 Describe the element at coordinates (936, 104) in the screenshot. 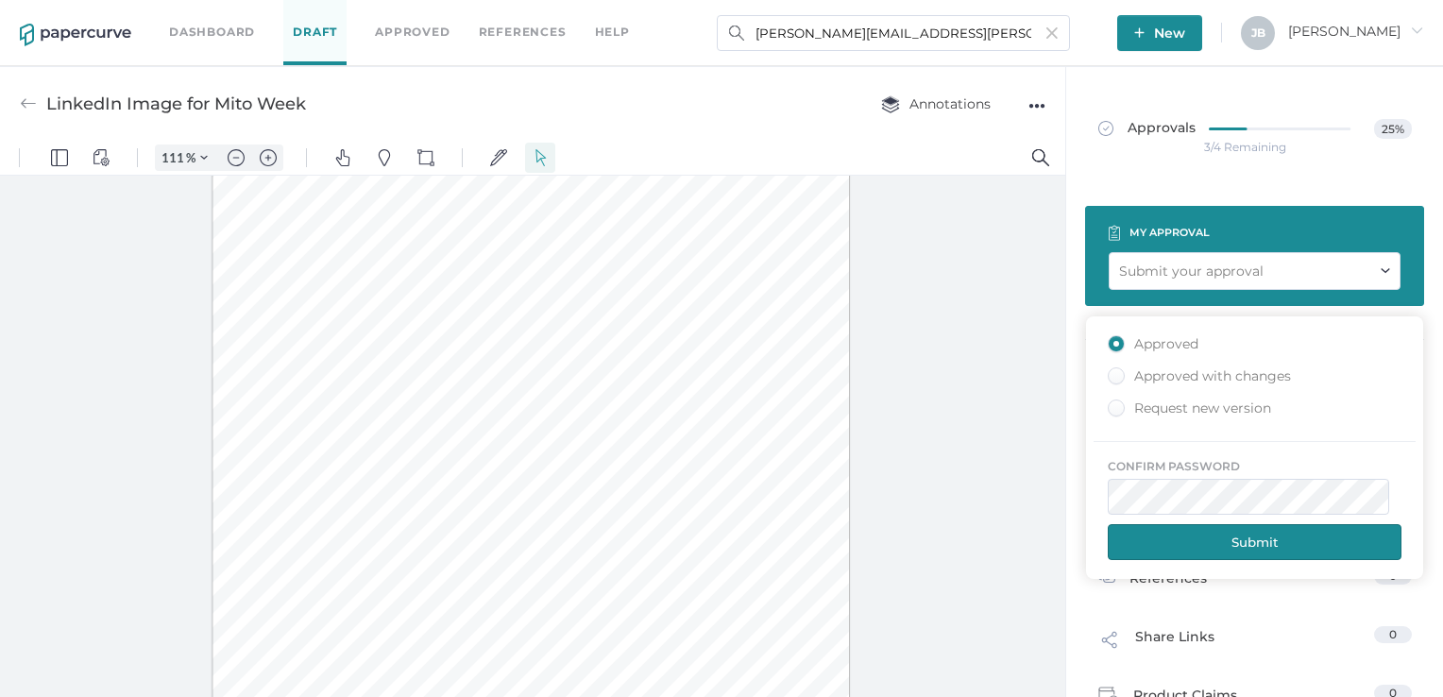

I see `button: Annotations` at that location.